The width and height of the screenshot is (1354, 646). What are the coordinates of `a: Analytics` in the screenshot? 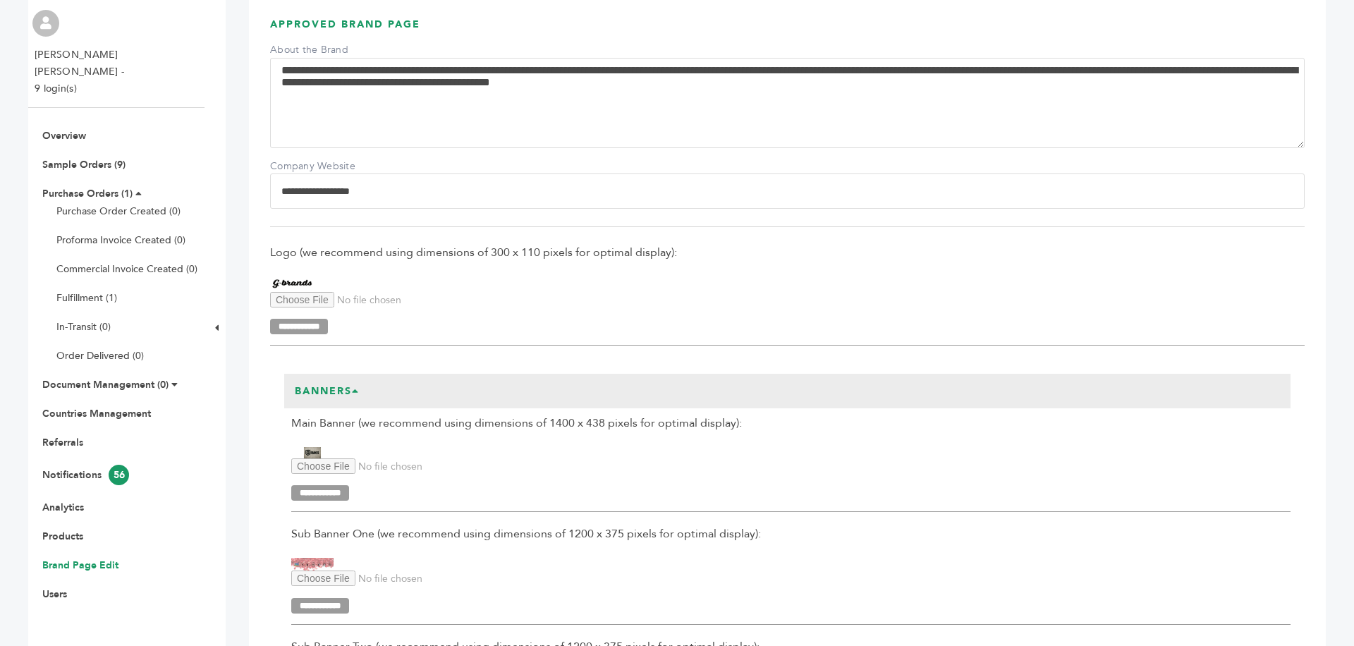 It's located at (63, 507).